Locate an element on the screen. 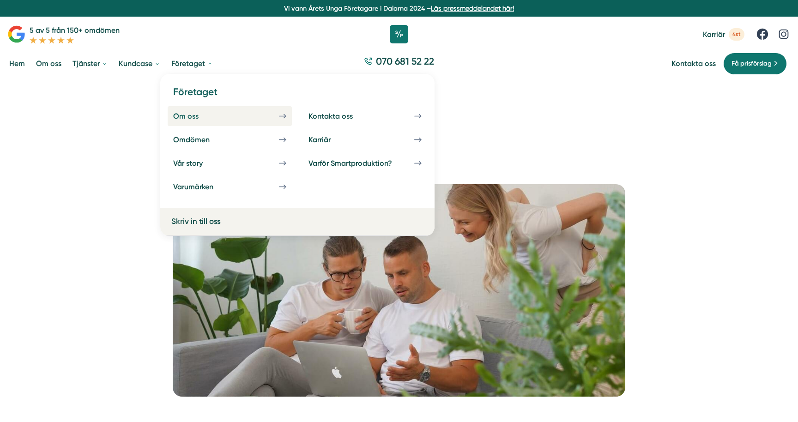 This screenshot has height=422, width=798. div: Vår story is located at coordinates (199, 163).